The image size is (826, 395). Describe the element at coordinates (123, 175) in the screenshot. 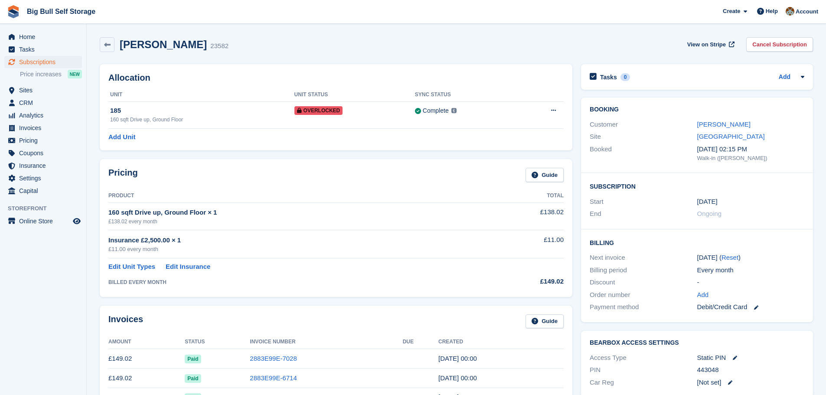

I see `h2: Pricing` at that location.